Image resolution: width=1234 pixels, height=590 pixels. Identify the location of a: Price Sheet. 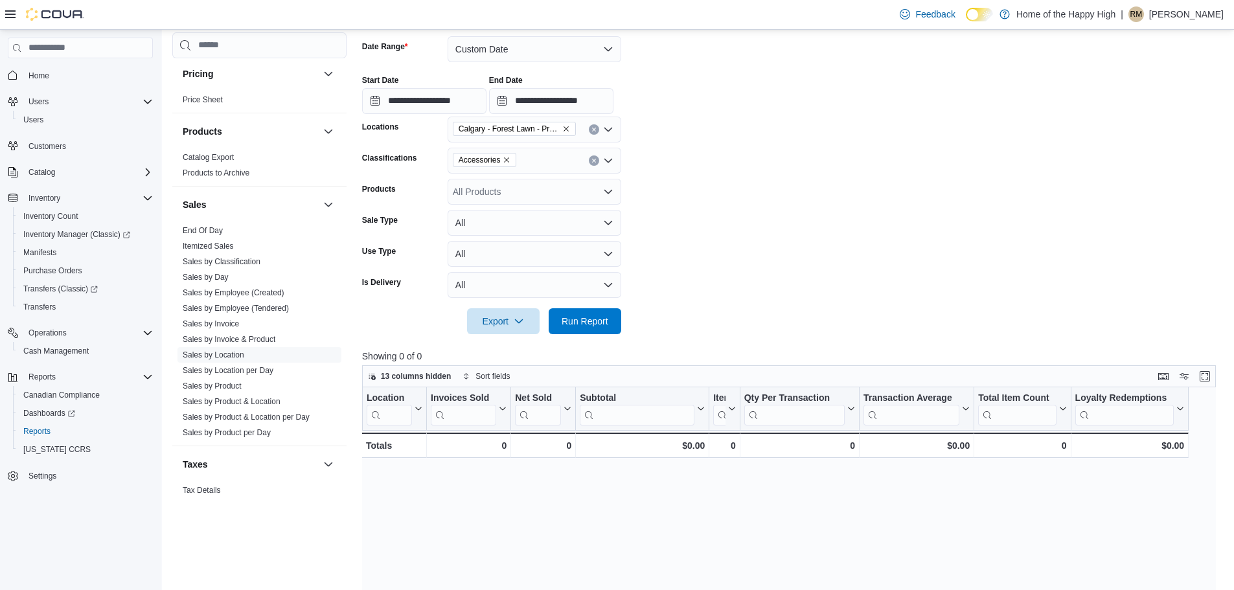
(203, 100).